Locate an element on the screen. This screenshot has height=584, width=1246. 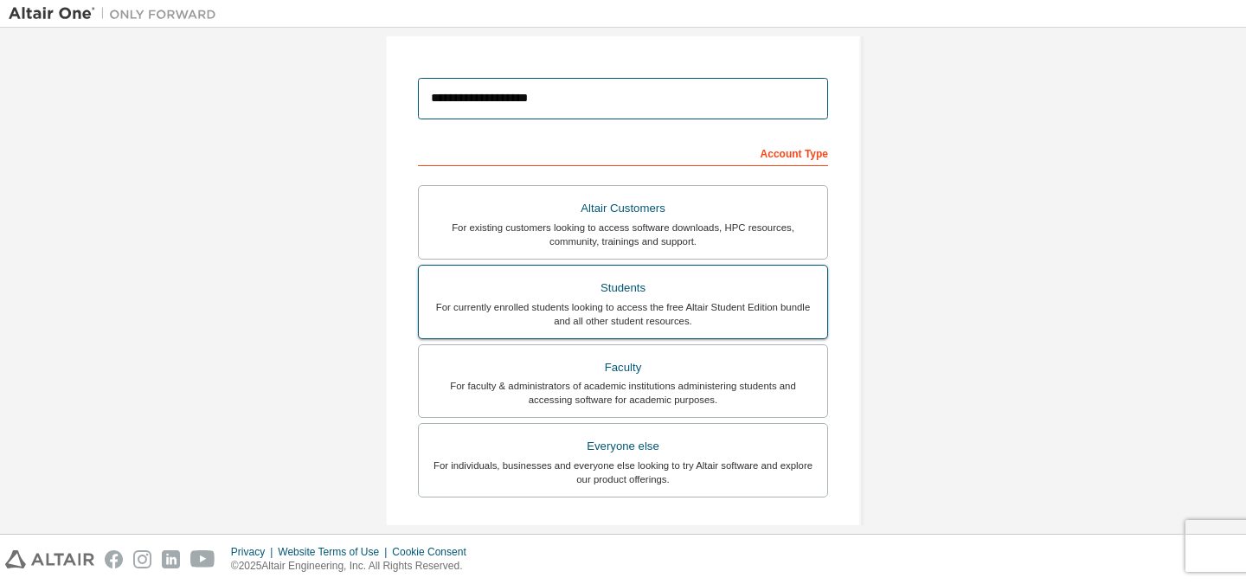
div: Faculty is located at coordinates (623, 368).